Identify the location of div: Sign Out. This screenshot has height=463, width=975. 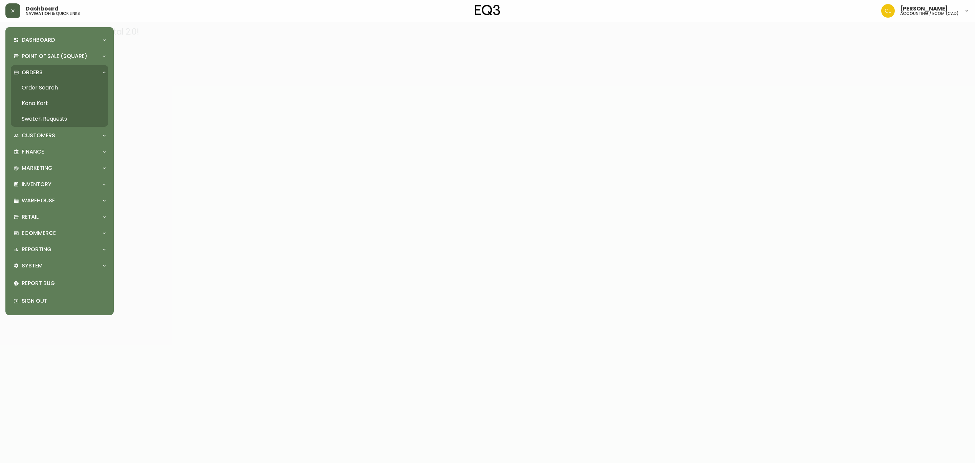
(60, 301).